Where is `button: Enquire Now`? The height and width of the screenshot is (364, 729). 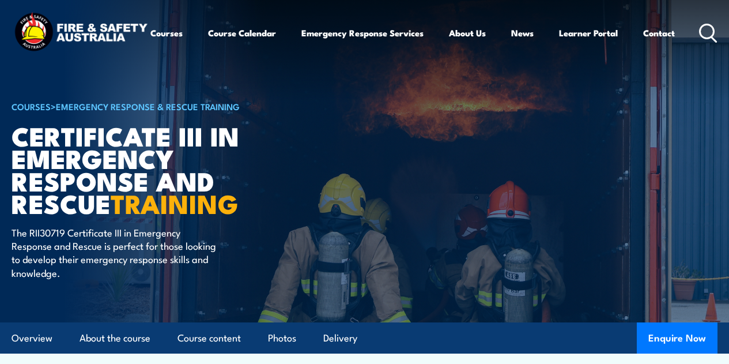 button: Enquire Now is located at coordinates (677, 338).